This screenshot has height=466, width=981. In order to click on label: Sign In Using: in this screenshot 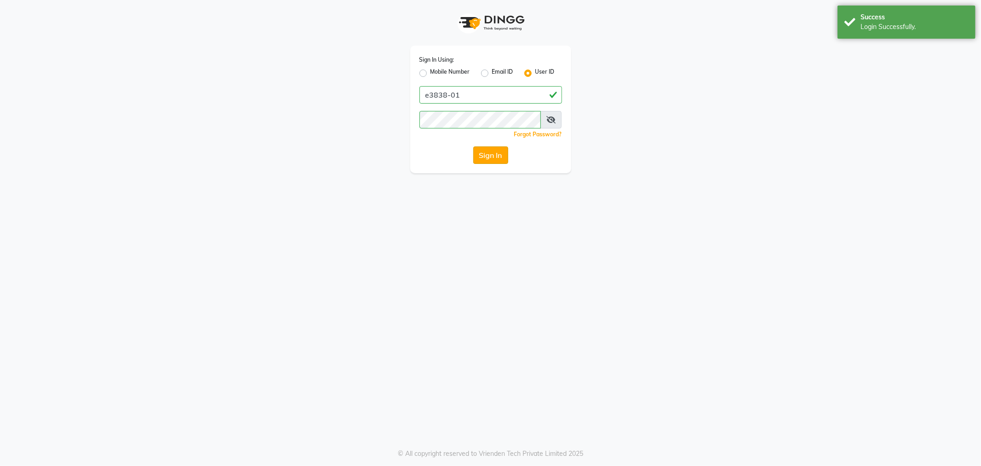, I will do `click(437, 60)`.